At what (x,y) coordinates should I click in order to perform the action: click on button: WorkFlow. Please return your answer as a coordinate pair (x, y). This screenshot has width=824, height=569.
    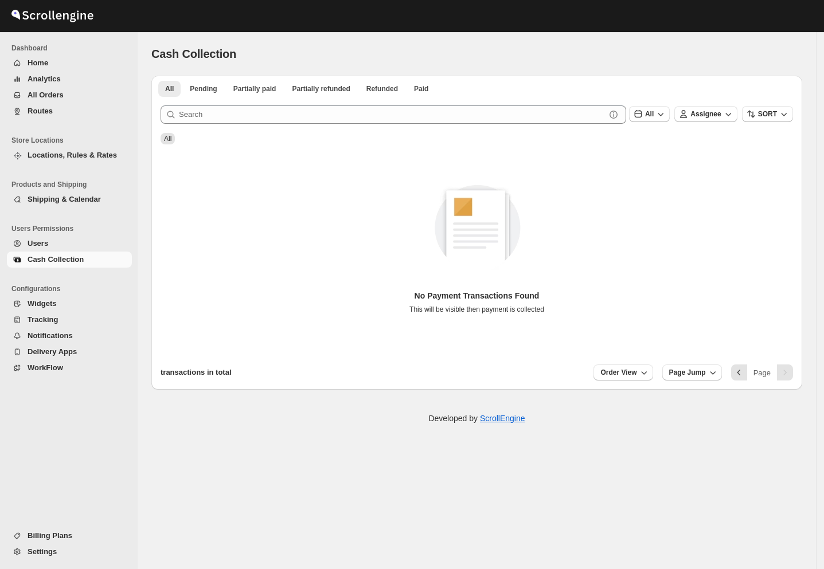
    Looking at the image, I should click on (69, 368).